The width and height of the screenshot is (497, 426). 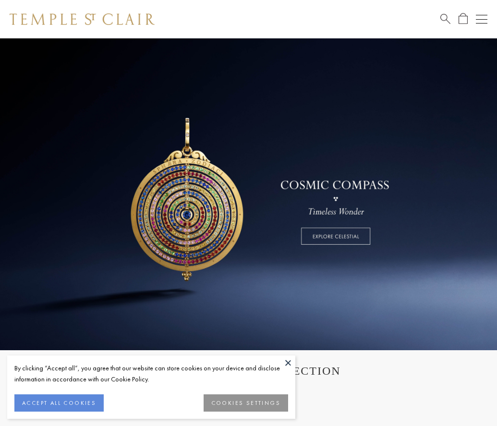 What do you see at coordinates (59, 403) in the screenshot?
I see `button: ACCEPT ALL COOKIES` at bounding box center [59, 403].